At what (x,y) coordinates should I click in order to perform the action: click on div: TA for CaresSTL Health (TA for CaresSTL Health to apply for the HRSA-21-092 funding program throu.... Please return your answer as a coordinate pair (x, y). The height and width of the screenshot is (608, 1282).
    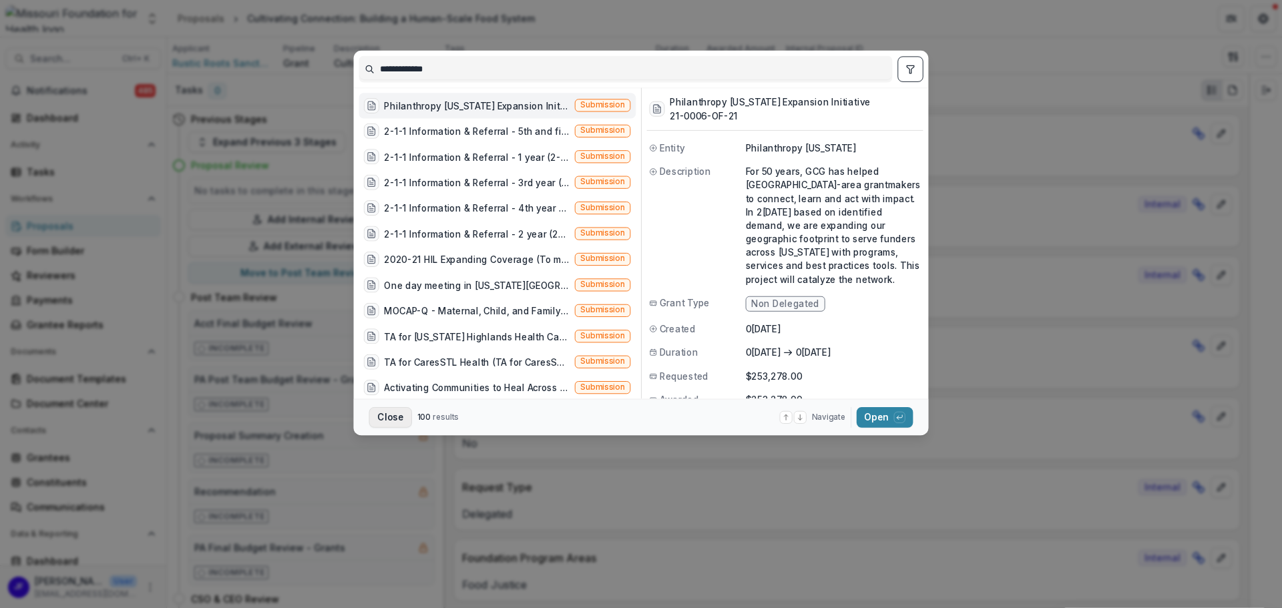
    Looking at the image, I should click on (477, 362).